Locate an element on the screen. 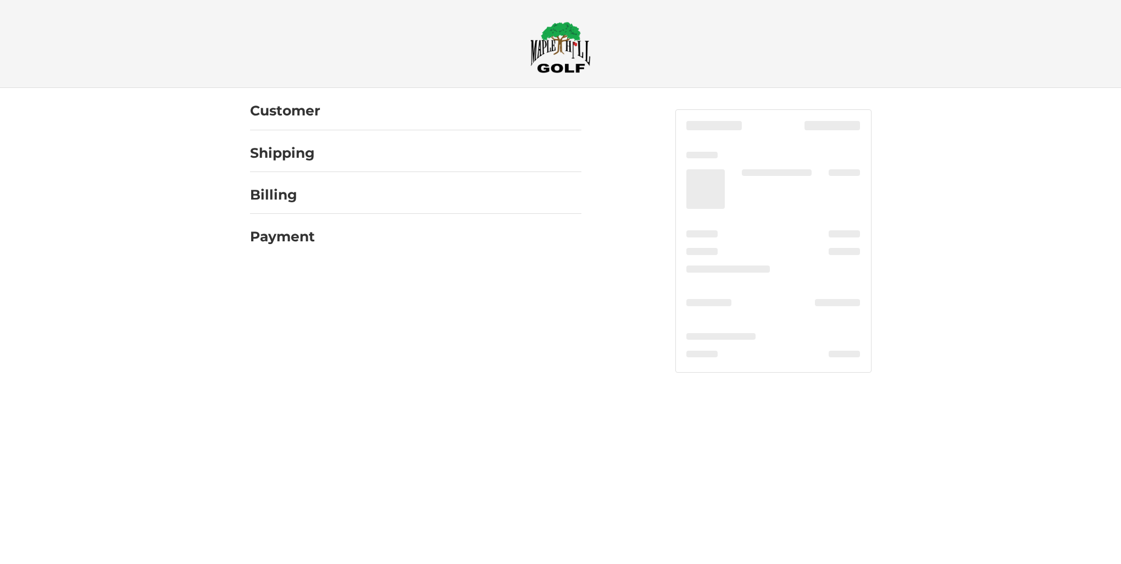  h2: Customer is located at coordinates (285, 110).